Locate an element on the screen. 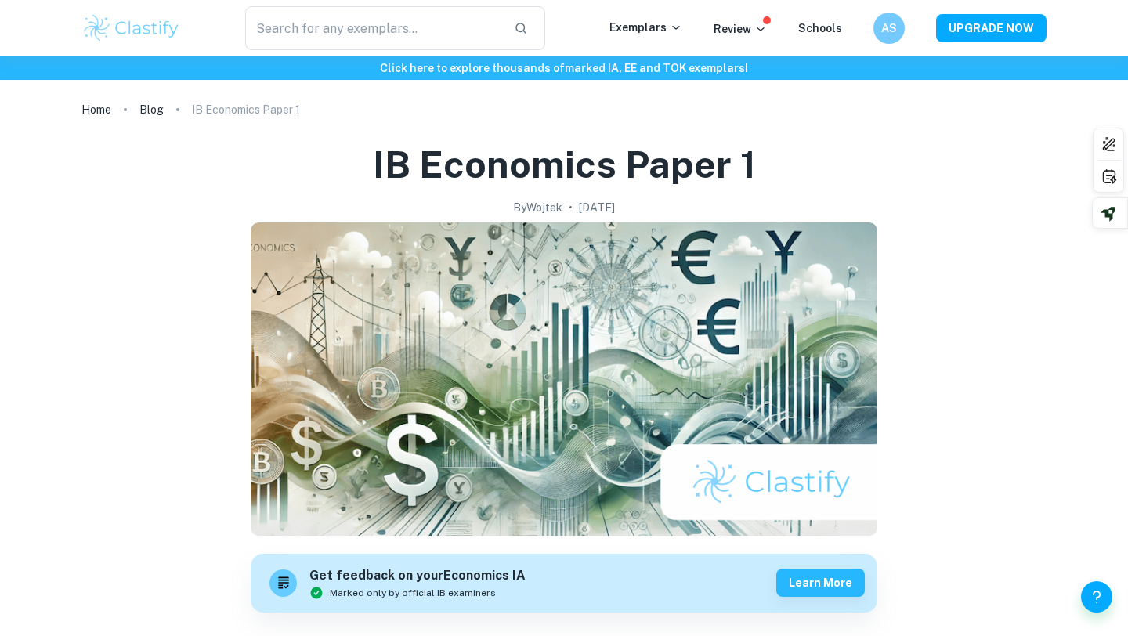 The height and width of the screenshot is (636, 1128). h6: Get feedback on your Economics IA is located at coordinates (418, 576).